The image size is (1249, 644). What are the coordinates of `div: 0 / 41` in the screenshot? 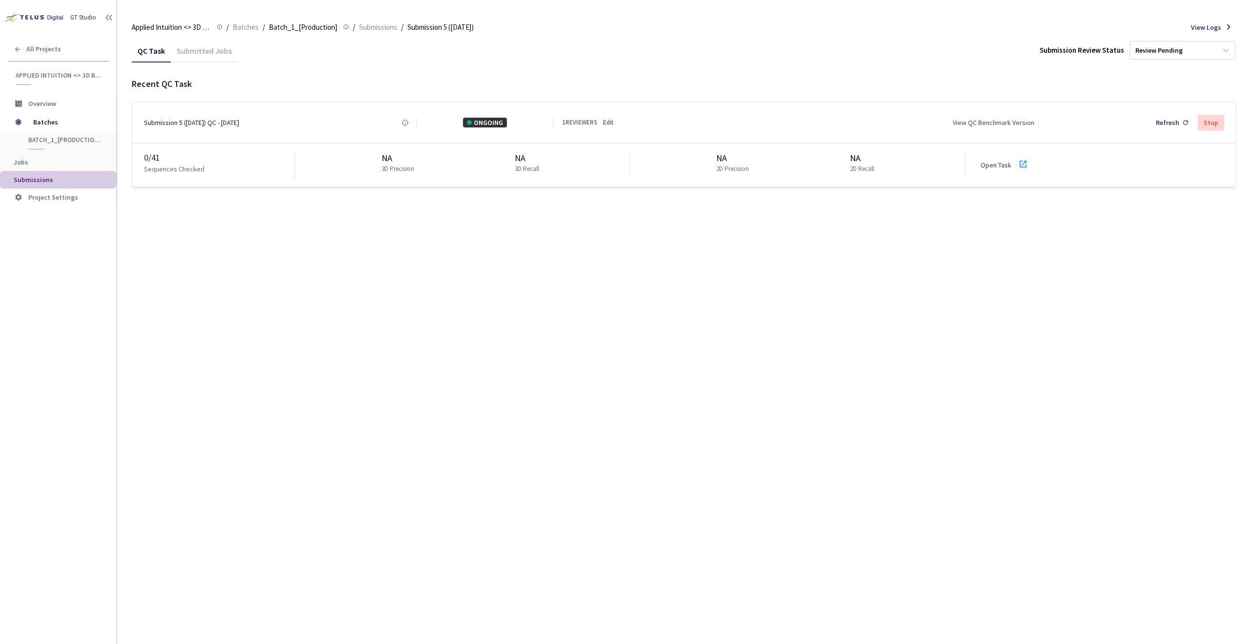 It's located at (219, 158).